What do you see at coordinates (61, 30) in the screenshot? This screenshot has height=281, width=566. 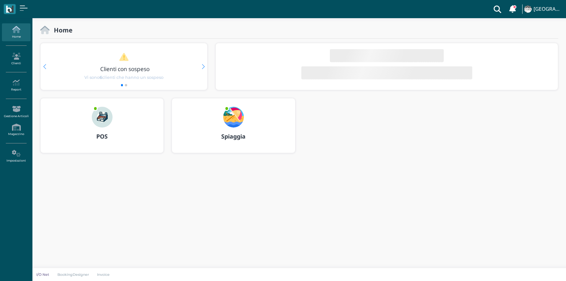 I see `h2: Home` at bounding box center [61, 30].